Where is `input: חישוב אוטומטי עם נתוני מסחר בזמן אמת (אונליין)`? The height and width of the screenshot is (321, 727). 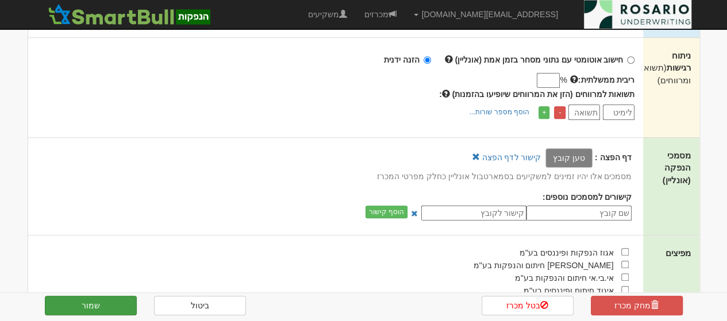
input: חישוב אוטומטי עם נתוני מסחר בזמן אמת (אונליין) is located at coordinates (630, 60).